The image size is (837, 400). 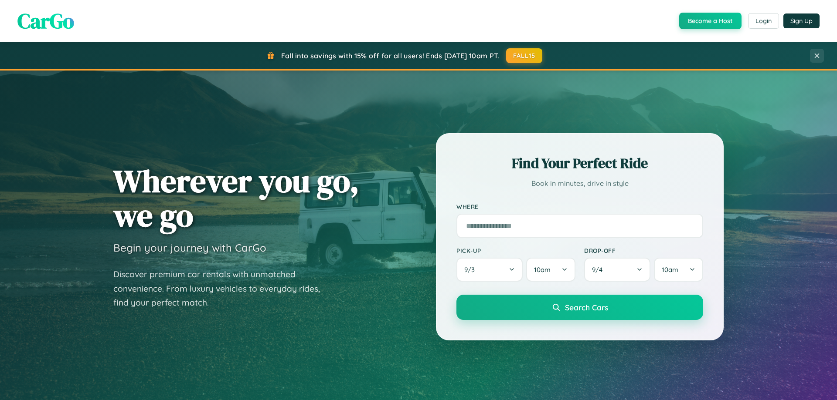 I want to click on p: Book in minutes, drive in style, so click(x=580, y=183).